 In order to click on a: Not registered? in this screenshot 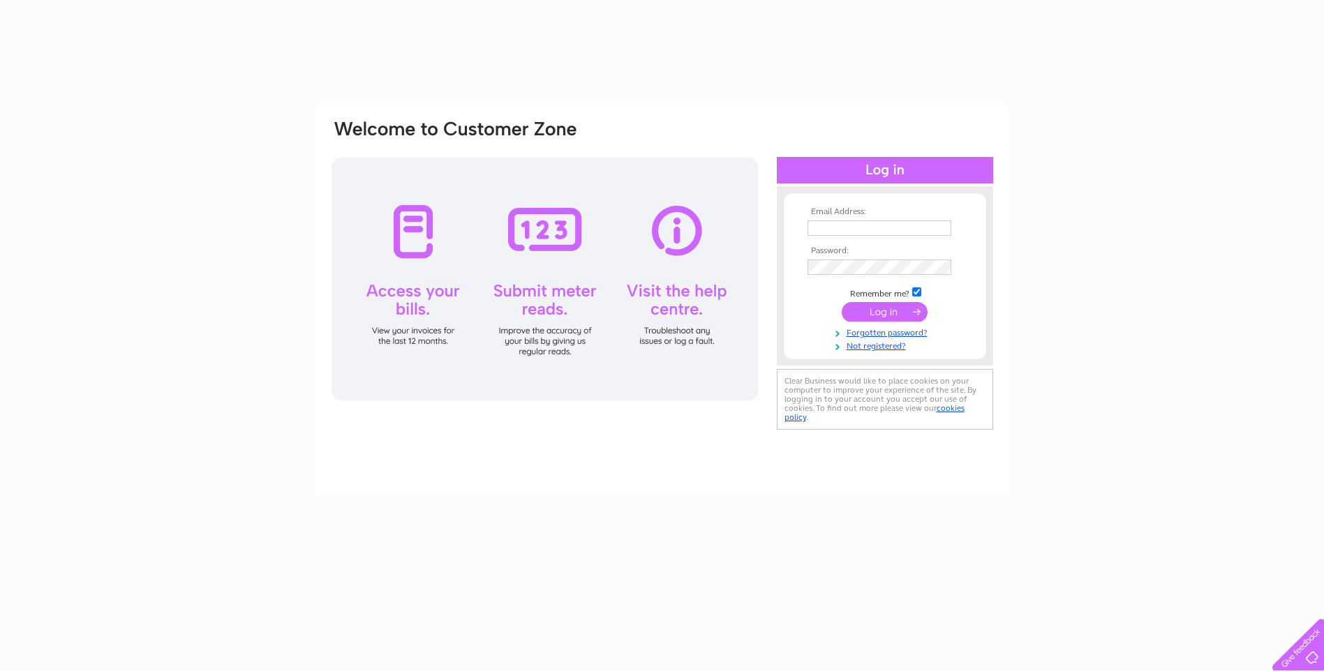, I will do `click(886, 345)`.